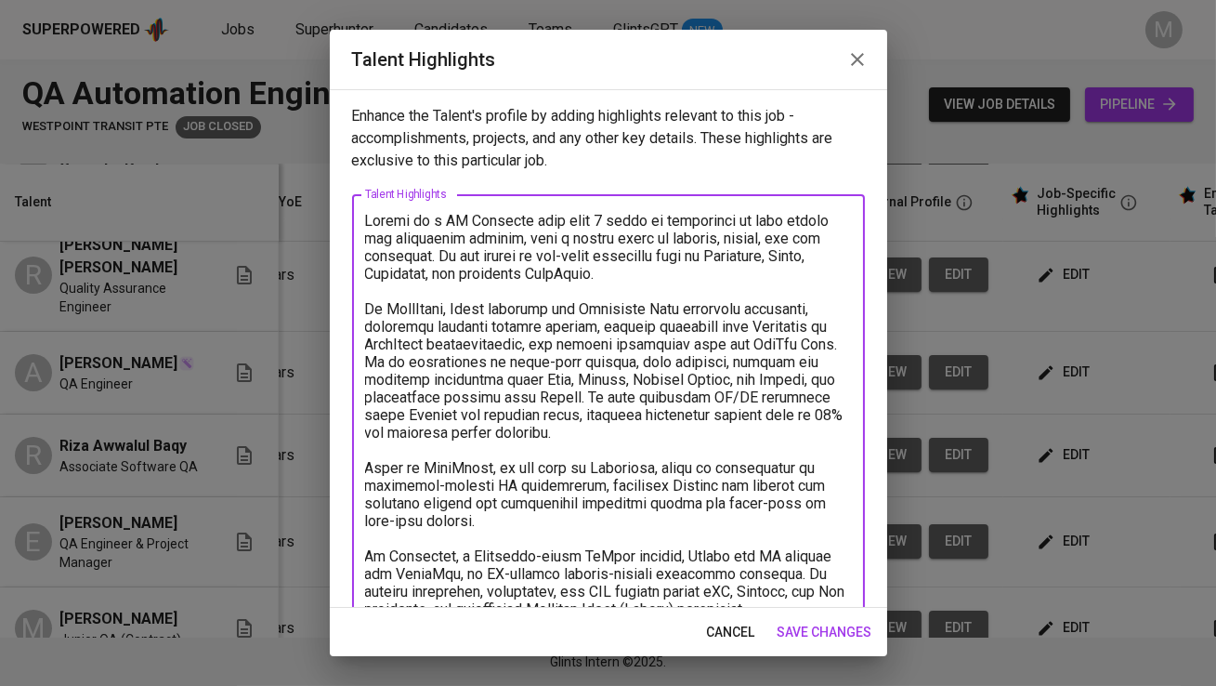 The width and height of the screenshot is (1216, 686). Describe the element at coordinates (609, 59) in the screenshot. I see `h2: Talent Highlights` at that location.